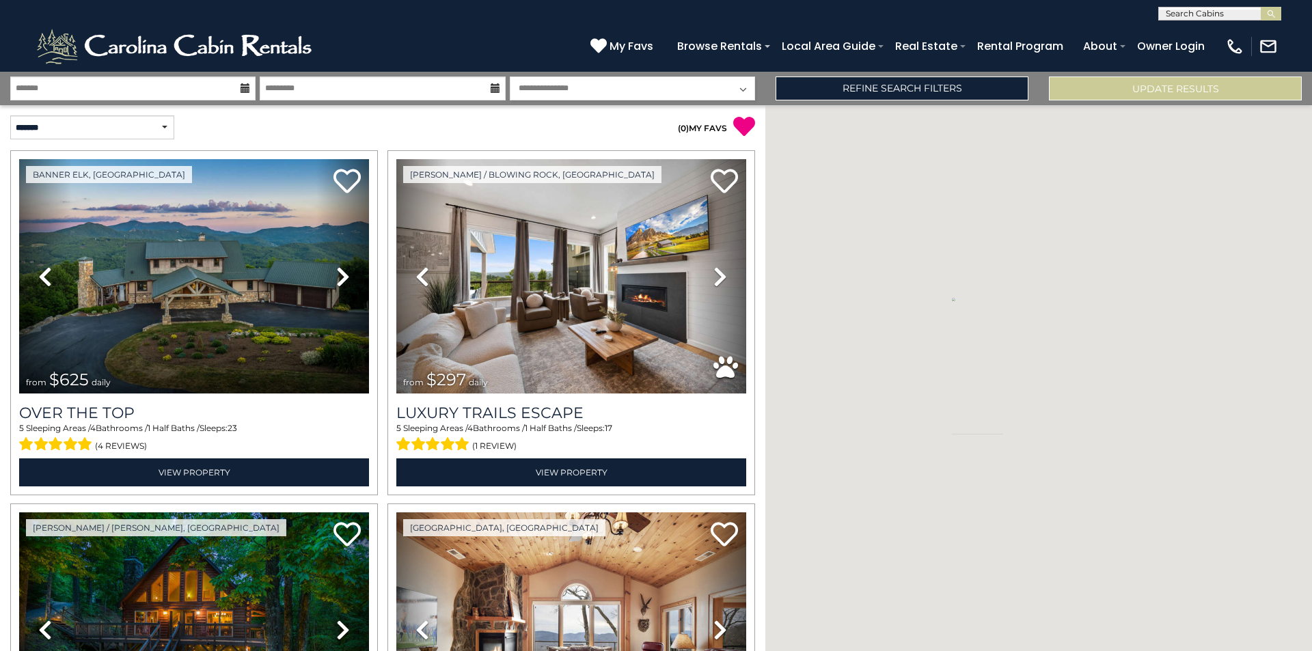  What do you see at coordinates (608, 428) in the screenshot?
I see `span: 17` at bounding box center [608, 428].